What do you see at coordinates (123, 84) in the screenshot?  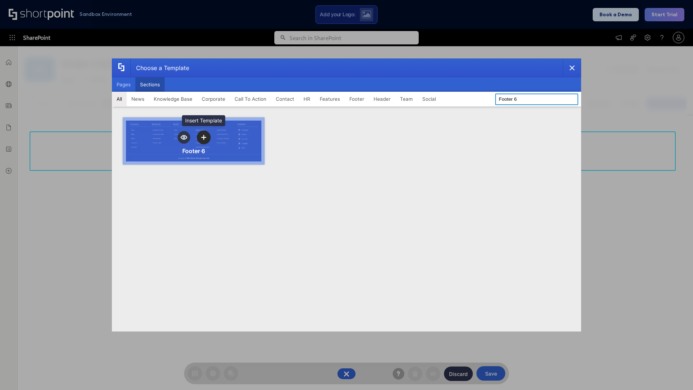 I see `button: Pages` at bounding box center [123, 84].